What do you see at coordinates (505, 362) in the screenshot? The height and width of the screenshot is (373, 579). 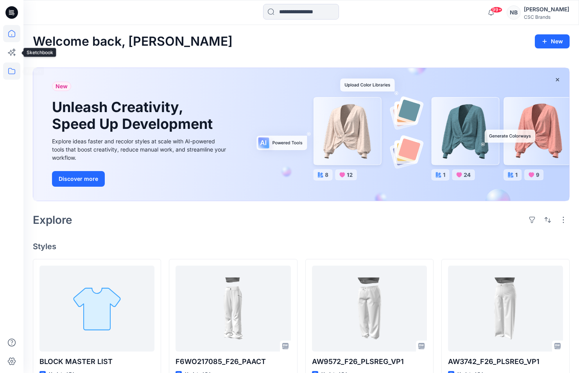 I see `p: AW3742_F26_PLSREG_VP1` at bounding box center [505, 362].